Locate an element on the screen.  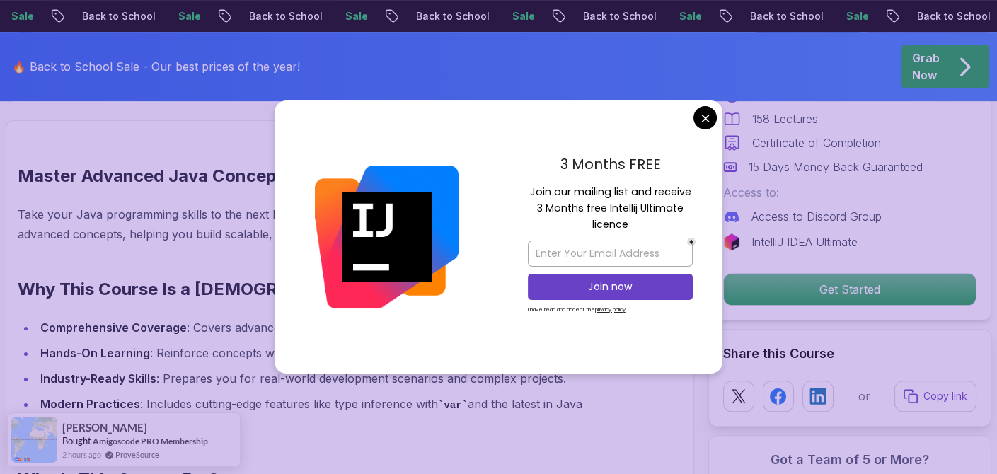
p: Take your Java programming skills to the next level! dives deep into the language's advanced conc... is located at coordinates (316, 224).